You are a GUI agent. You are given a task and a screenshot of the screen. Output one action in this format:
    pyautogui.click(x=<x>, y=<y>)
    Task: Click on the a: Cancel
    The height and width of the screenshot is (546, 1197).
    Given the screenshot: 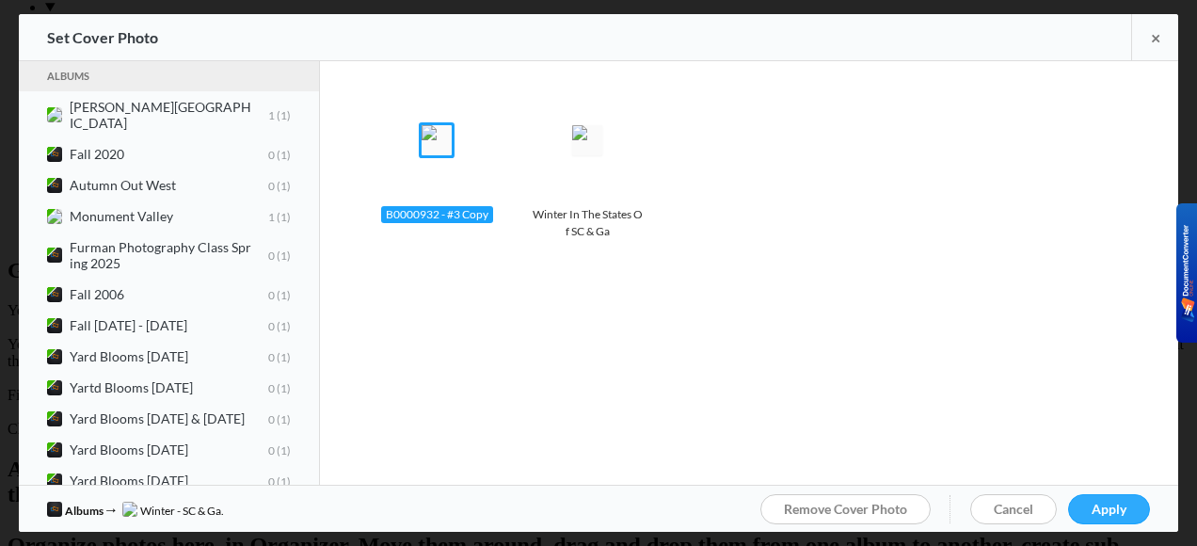 What is the action you would take?
    pyautogui.click(x=1014, y=509)
    